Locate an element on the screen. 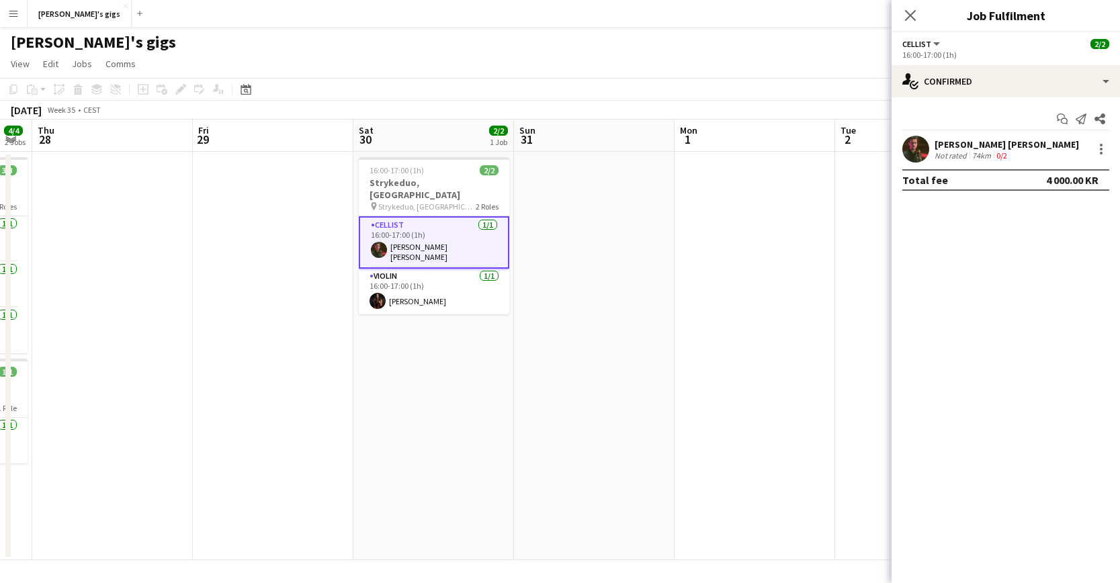 Image resolution: width=1120 pixels, height=583 pixels. div: CEST is located at coordinates (92, 110).